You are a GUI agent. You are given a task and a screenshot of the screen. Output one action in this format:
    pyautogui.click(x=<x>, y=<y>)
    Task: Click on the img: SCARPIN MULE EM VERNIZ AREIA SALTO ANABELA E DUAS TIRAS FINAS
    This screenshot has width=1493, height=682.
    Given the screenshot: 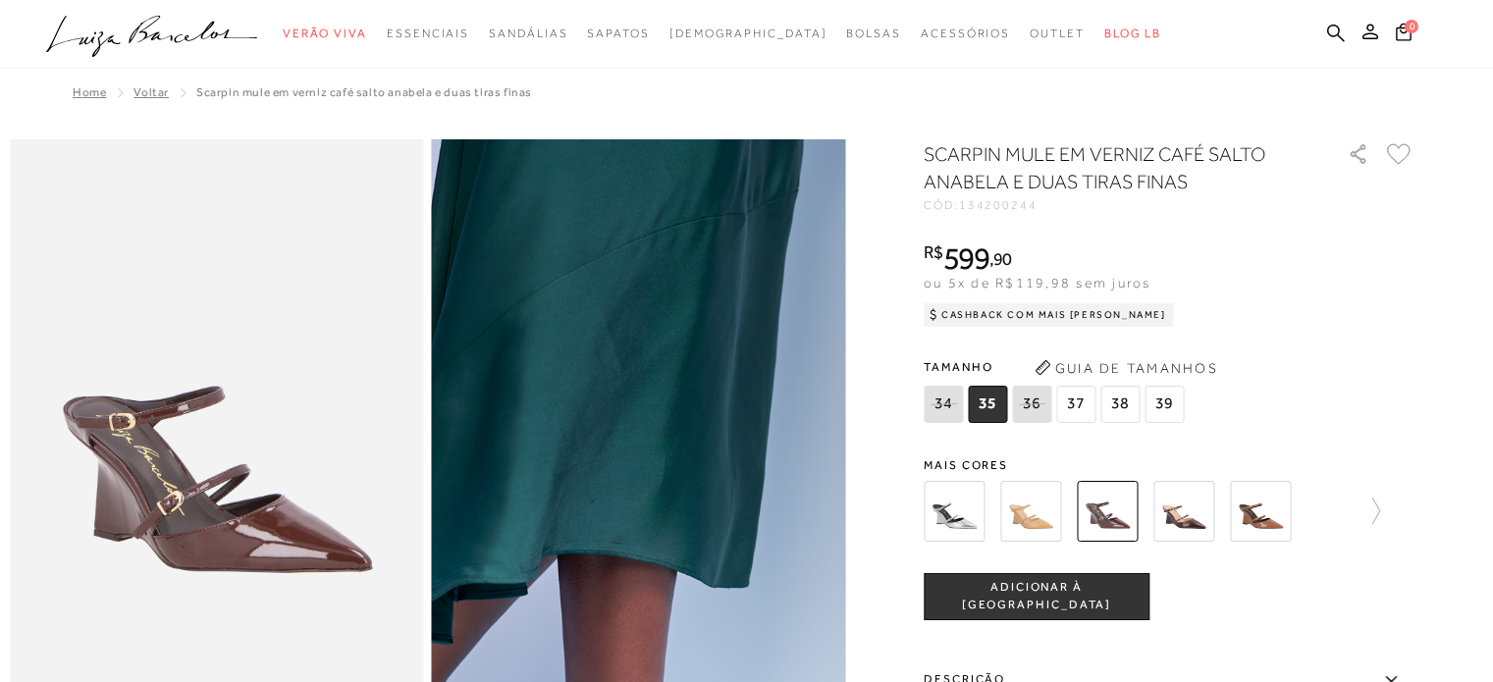 What is the action you would take?
    pyautogui.click(x=1031, y=512)
    